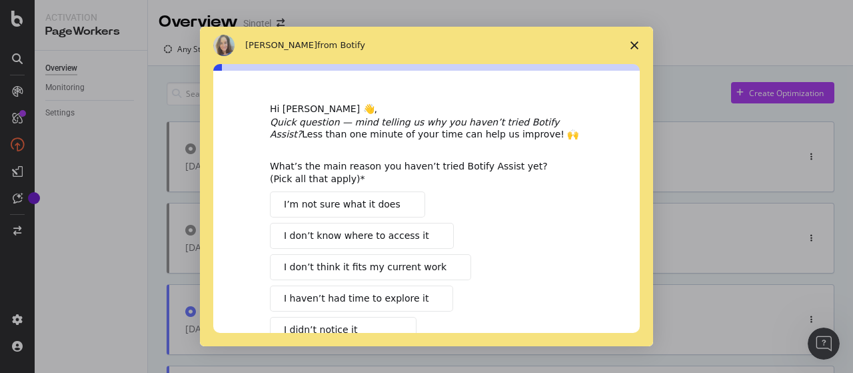  Describe the element at coordinates (342, 204) in the screenshot. I see `span: I’m not sure what it does` at that location.